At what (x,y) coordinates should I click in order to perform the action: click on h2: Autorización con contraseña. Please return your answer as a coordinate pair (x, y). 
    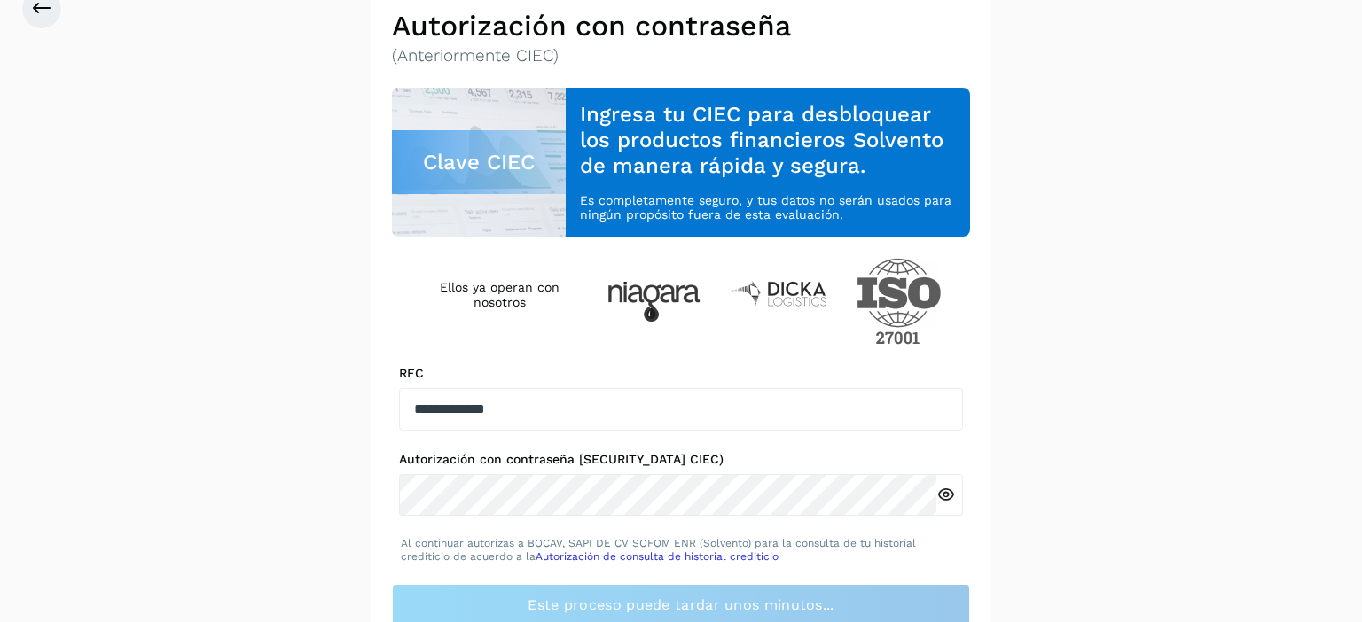
    Looking at the image, I should click on (681, 26).